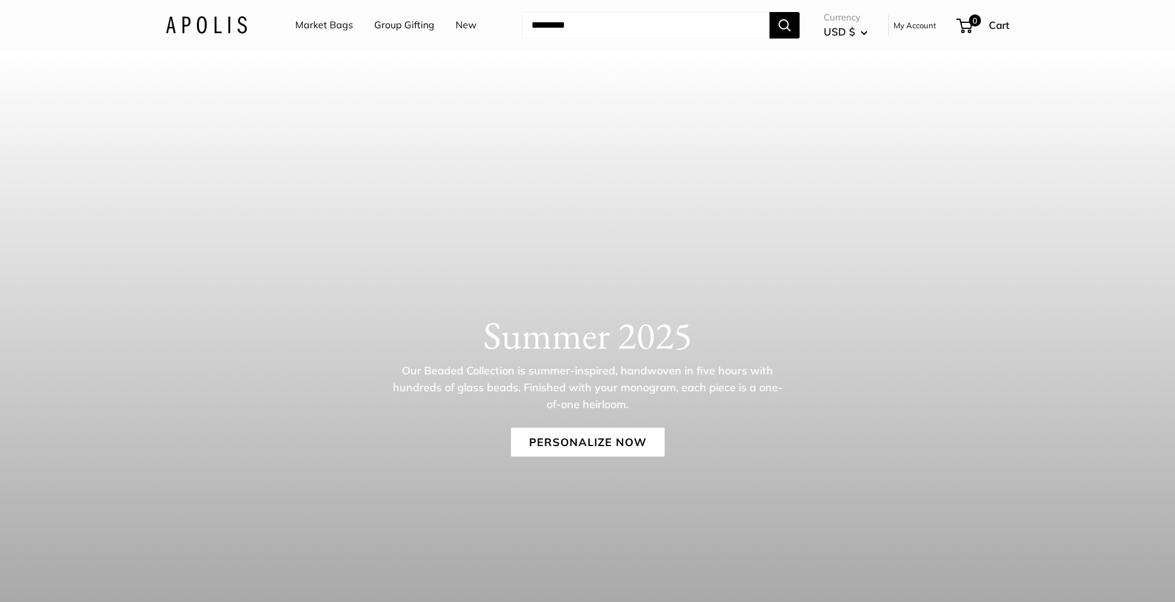 The image size is (1175, 602). What do you see at coordinates (845, 32) in the screenshot?
I see `button: USD $` at bounding box center [845, 32].